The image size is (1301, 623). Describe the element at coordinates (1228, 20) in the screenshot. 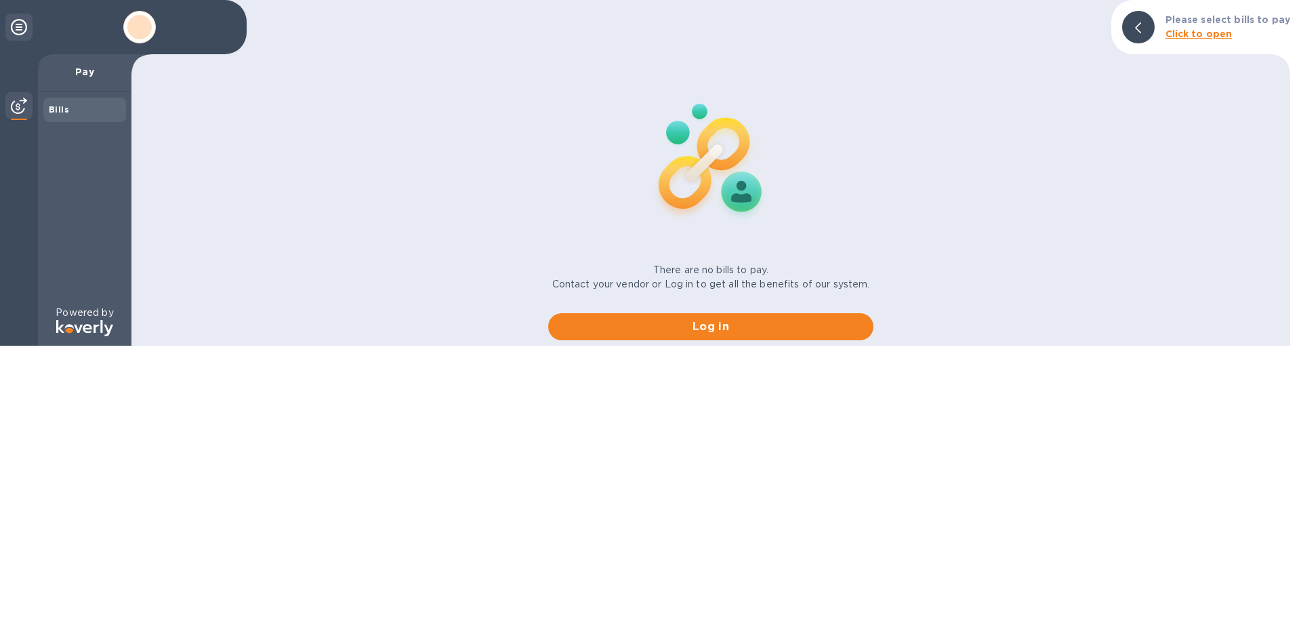

I see `b: Please select bills to pay` at that location.